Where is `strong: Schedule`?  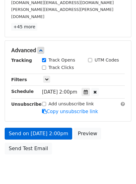
strong: Schedule is located at coordinates (22, 92).